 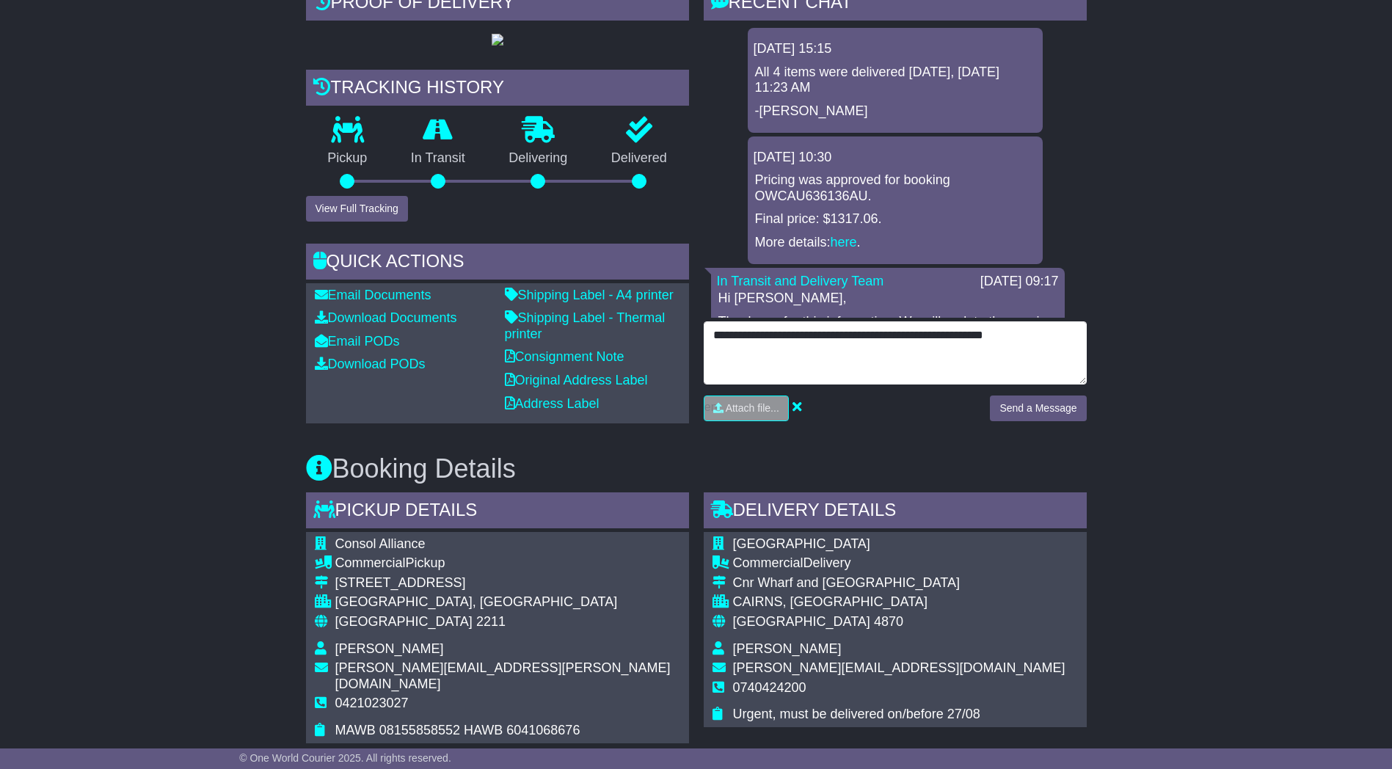 What do you see at coordinates (895, 219) in the screenshot?
I see `p: Final price: $1317.06.` at bounding box center [895, 219].